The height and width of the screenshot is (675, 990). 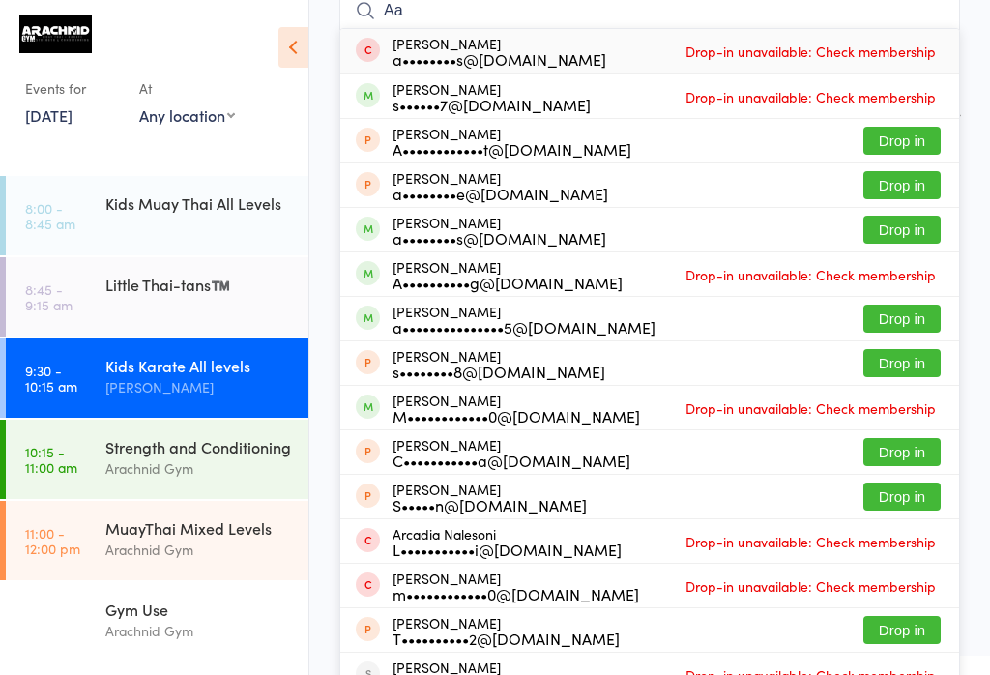 I want to click on a: 10:15 -11:00 amStrength and ConditioningArachnid Gym, so click(x=157, y=459).